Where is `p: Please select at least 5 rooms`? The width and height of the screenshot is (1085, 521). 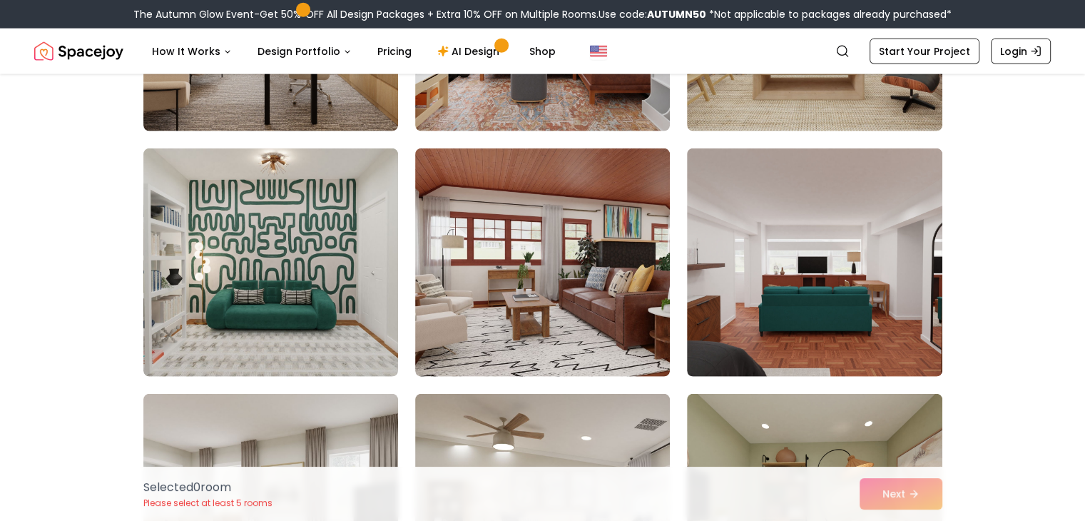 p: Please select at least 5 rooms is located at coordinates (208, 503).